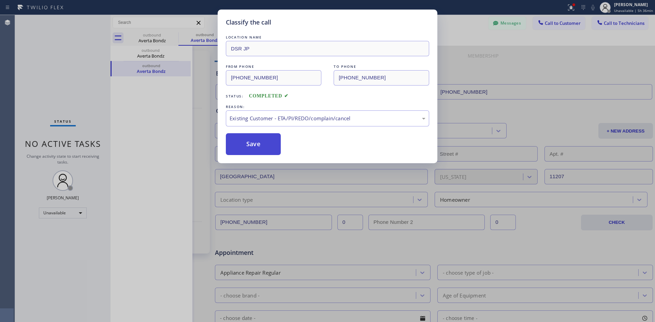 The width and height of the screenshot is (655, 322). Describe the element at coordinates (274, 78) in the screenshot. I see `input: From phone` at that location.